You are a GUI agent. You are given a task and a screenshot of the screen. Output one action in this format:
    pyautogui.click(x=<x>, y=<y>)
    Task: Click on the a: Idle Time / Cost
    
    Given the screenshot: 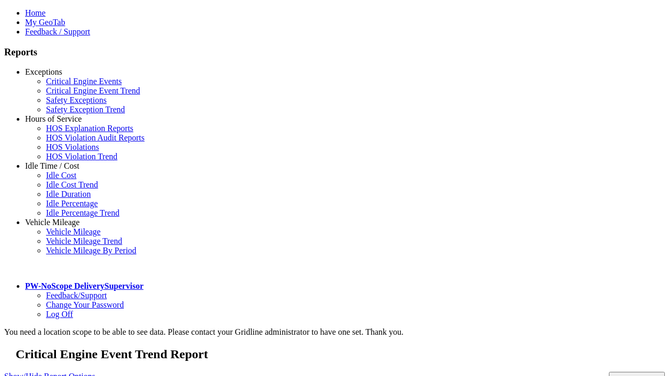 What is the action you would take?
    pyautogui.click(x=52, y=166)
    